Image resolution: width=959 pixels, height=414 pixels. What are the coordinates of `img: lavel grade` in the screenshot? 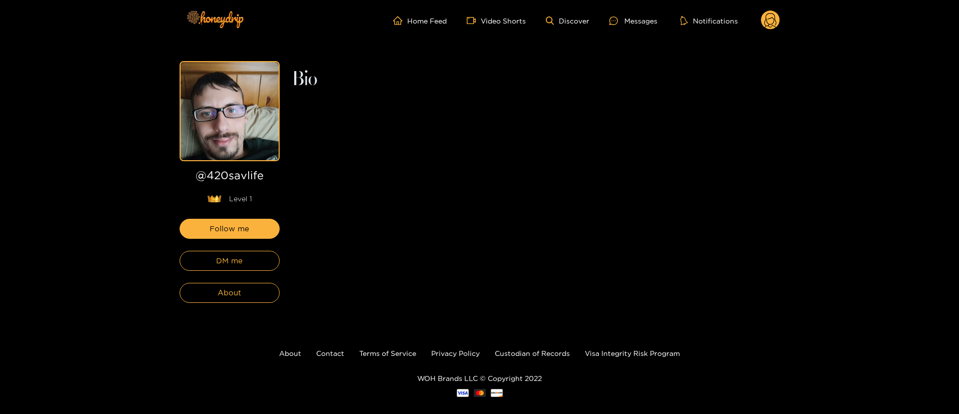 It's located at (214, 199).